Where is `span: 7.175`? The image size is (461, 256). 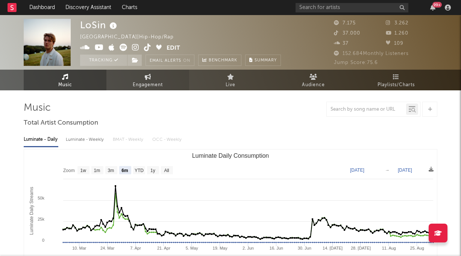 span: 7.175 is located at coordinates (345, 23).